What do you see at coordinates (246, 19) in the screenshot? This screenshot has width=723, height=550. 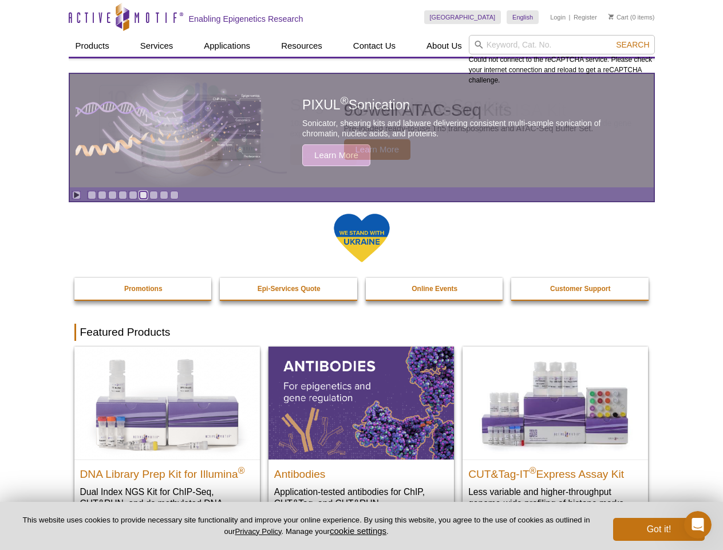 I see `h2: Enabling Epigenetics Research` at bounding box center [246, 19].